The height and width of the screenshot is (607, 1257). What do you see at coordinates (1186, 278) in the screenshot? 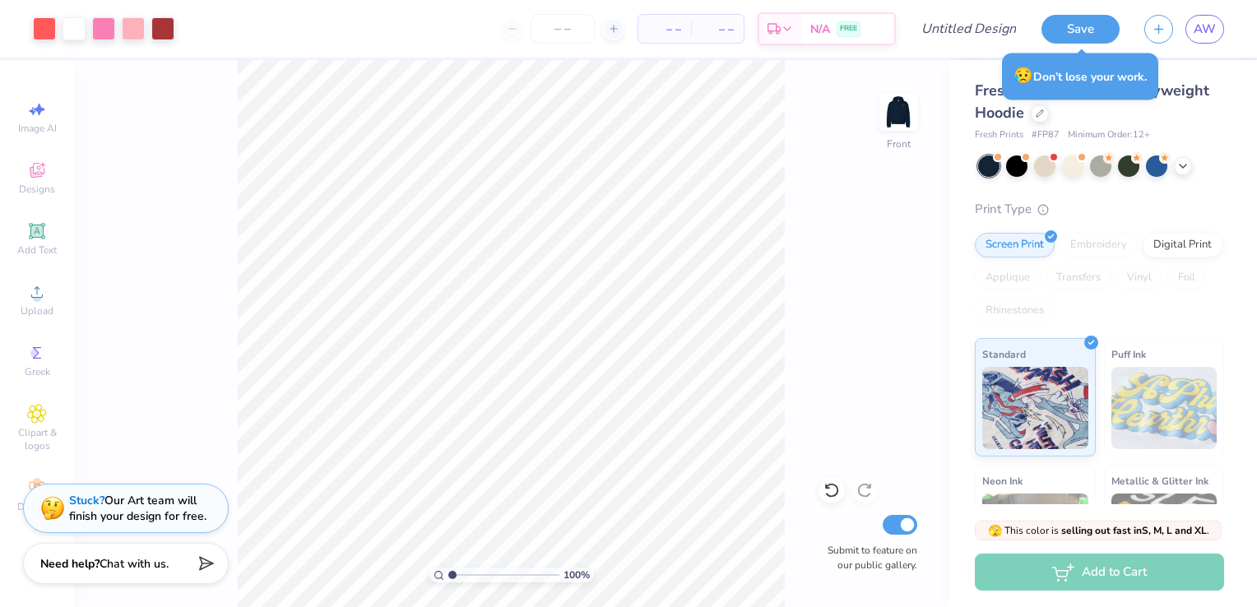
I see `div: Foil` at bounding box center [1186, 278].